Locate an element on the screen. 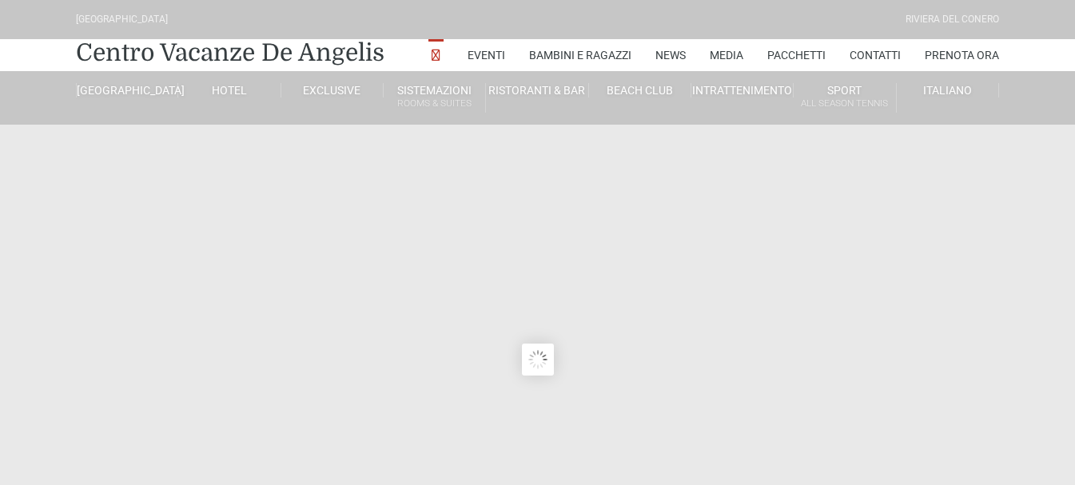 The width and height of the screenshot is (1075, 485). a: Bambini e Ragazzi is located at coordinates (580, 55).